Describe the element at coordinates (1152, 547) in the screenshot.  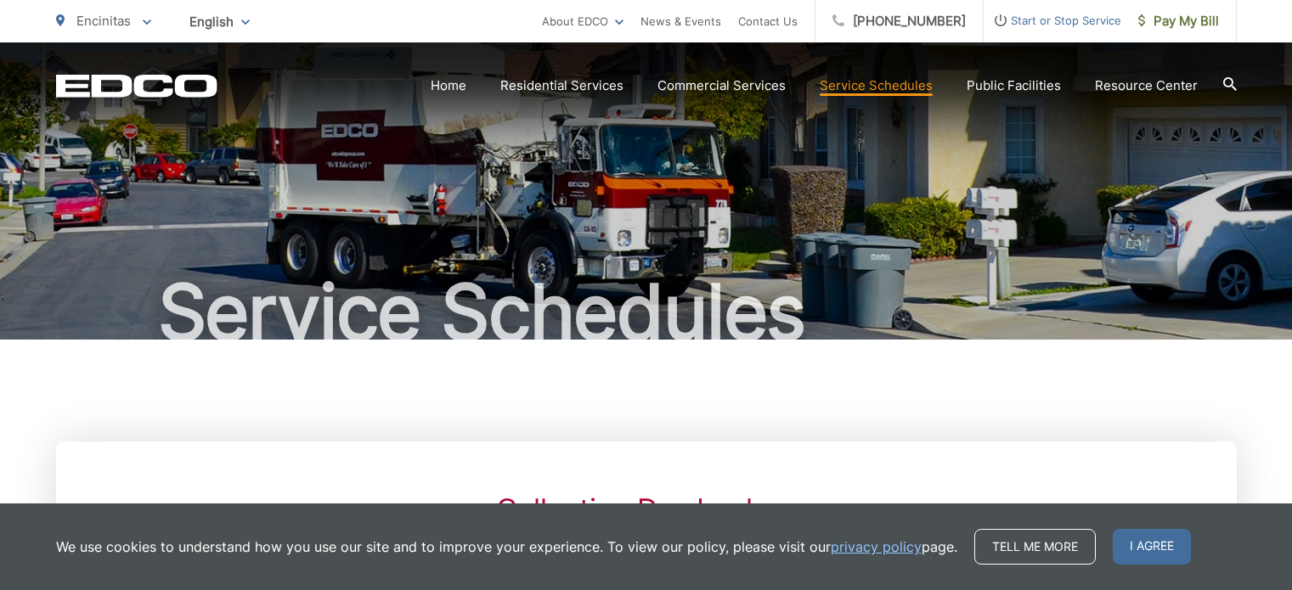
I see `span: I agree` at that location.